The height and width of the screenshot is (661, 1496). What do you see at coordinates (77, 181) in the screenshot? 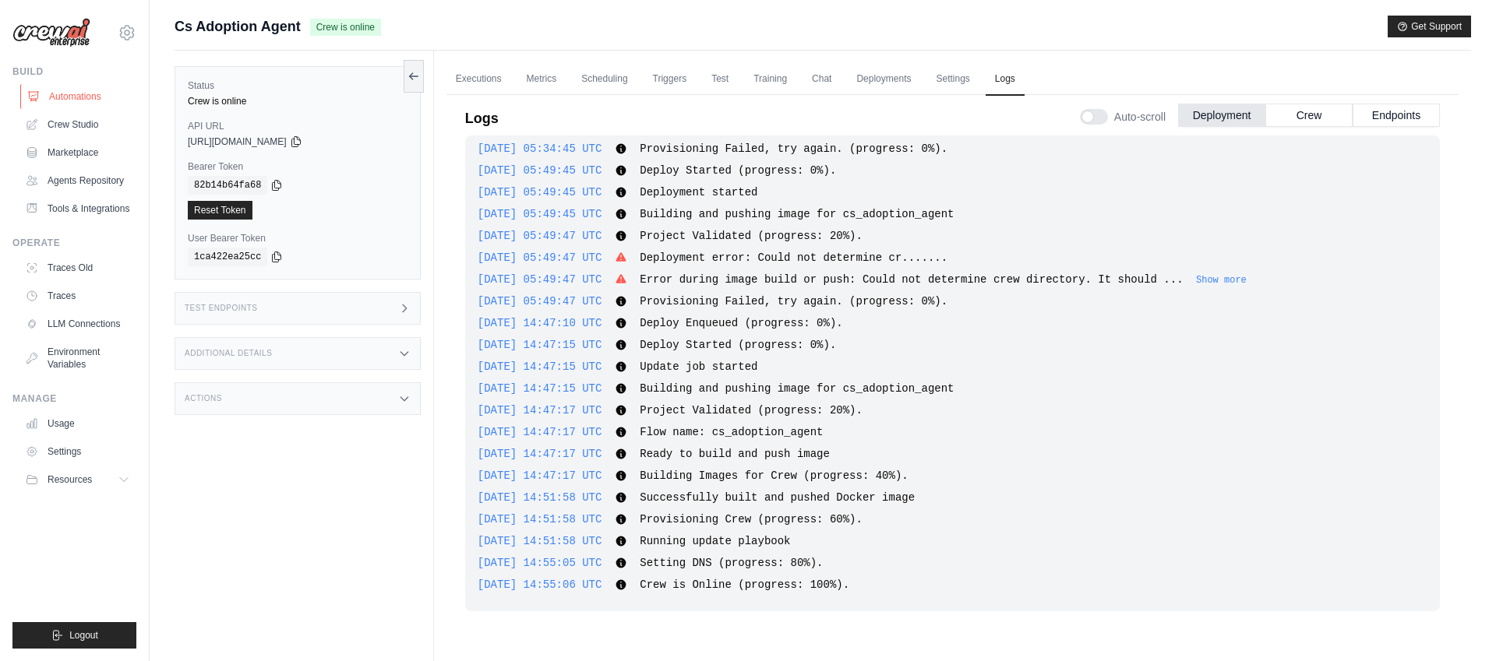
I see `a: Agents Repository` at bounding box center [77, 181].